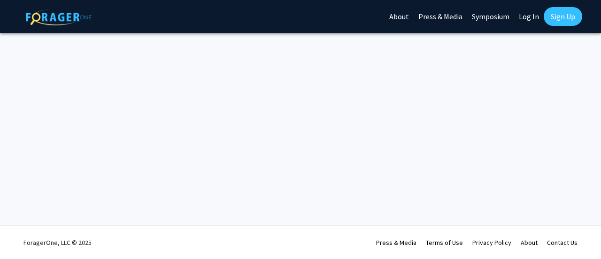 The height and width of the screenshot is (259, 601). What do you see at coordinates (57, 242) in the screenshot?
I see `div: ForagerOne, LLC © 2025` at bounding box center [57, 242].